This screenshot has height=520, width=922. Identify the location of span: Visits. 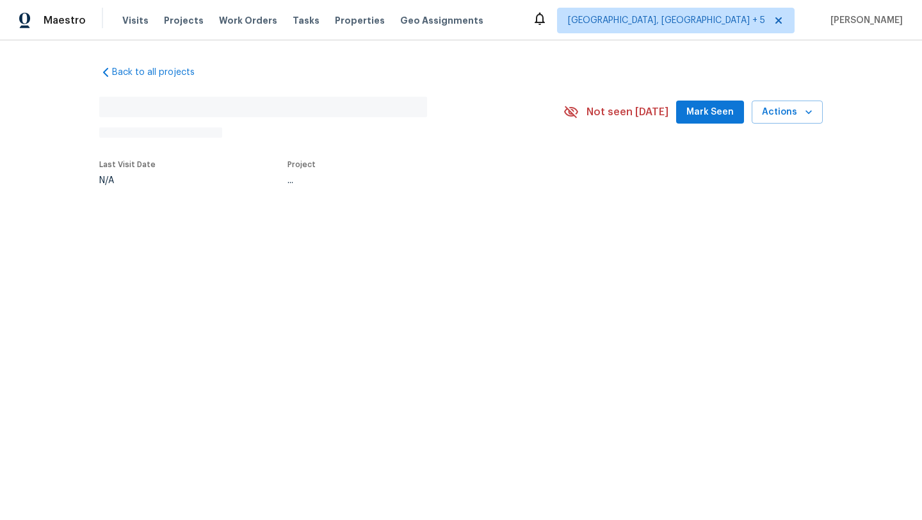
(135, 20).